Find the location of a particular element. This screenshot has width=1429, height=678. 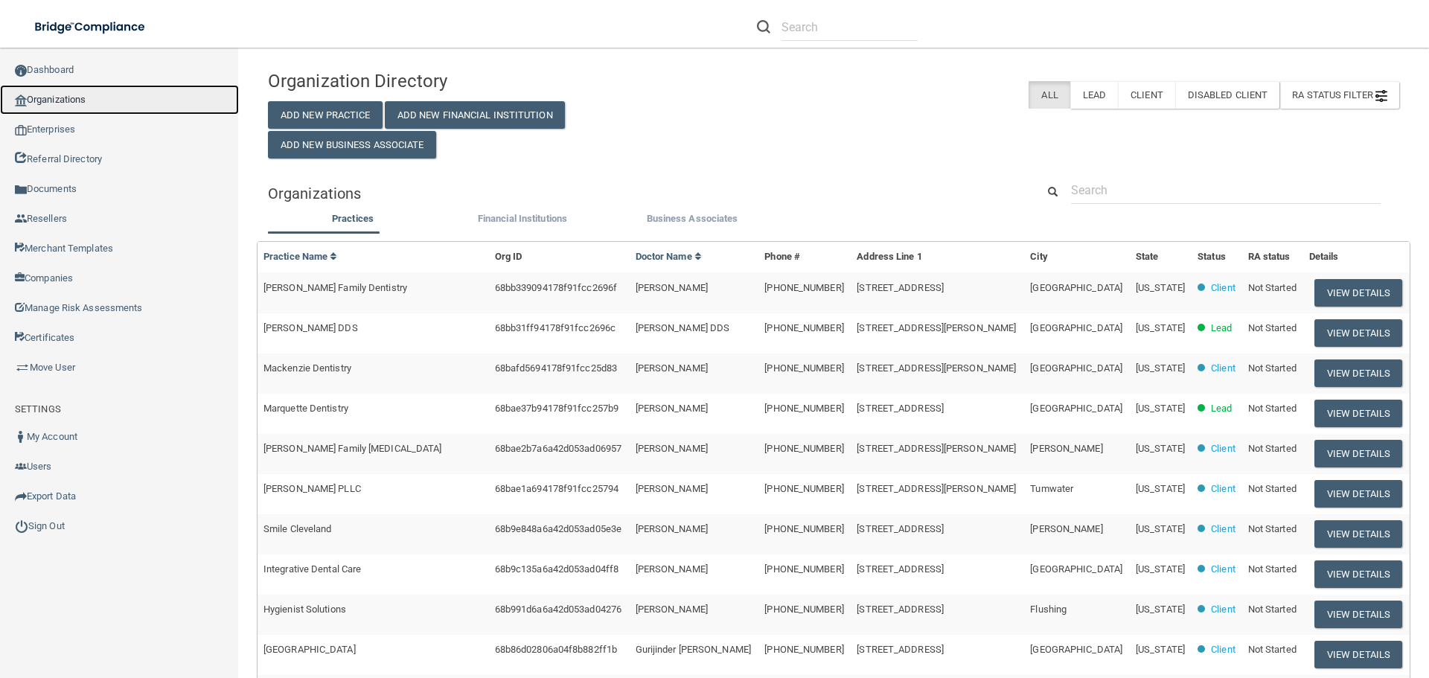

img: ic-search.3b580494.png is located at coordinates (764, 27).